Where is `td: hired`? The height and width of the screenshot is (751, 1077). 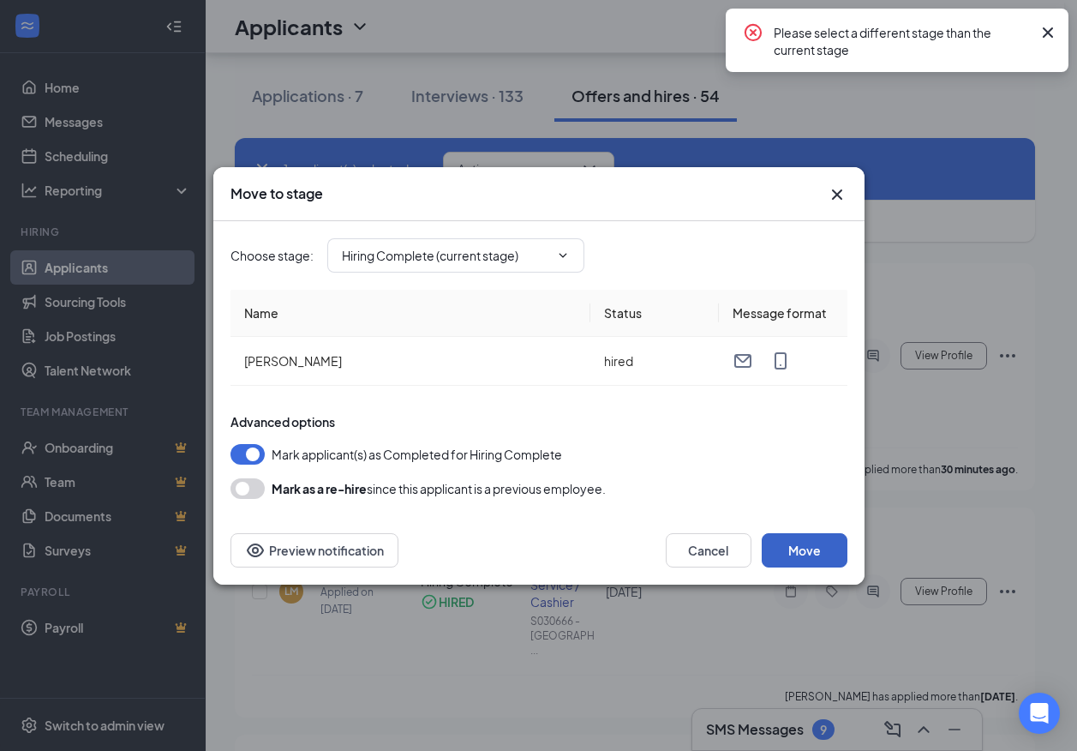
td: hired is located at coordinates (655, 361).